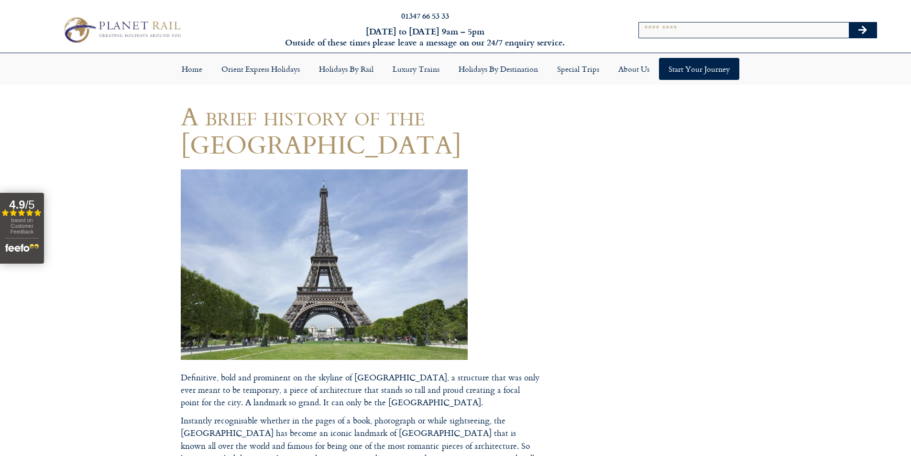 Image resolution: width=911 pixels, height=456 pixels. I want to click on button: Search, so click(863, 30).